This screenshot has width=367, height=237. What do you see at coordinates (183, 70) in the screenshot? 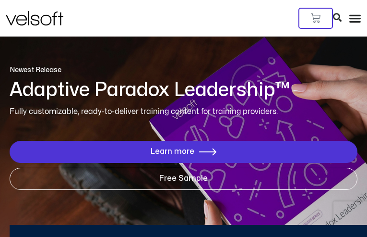
I see `p: Newest Release` at bounding box center [183, 70].